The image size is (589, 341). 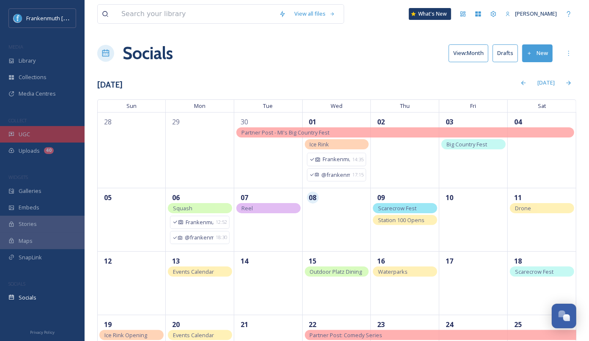 What do you see at coordinates (285, 132) in the screenshot?
I see `span: Partner Post - MI's Big Country Fest` at bounding box center [285, 132].